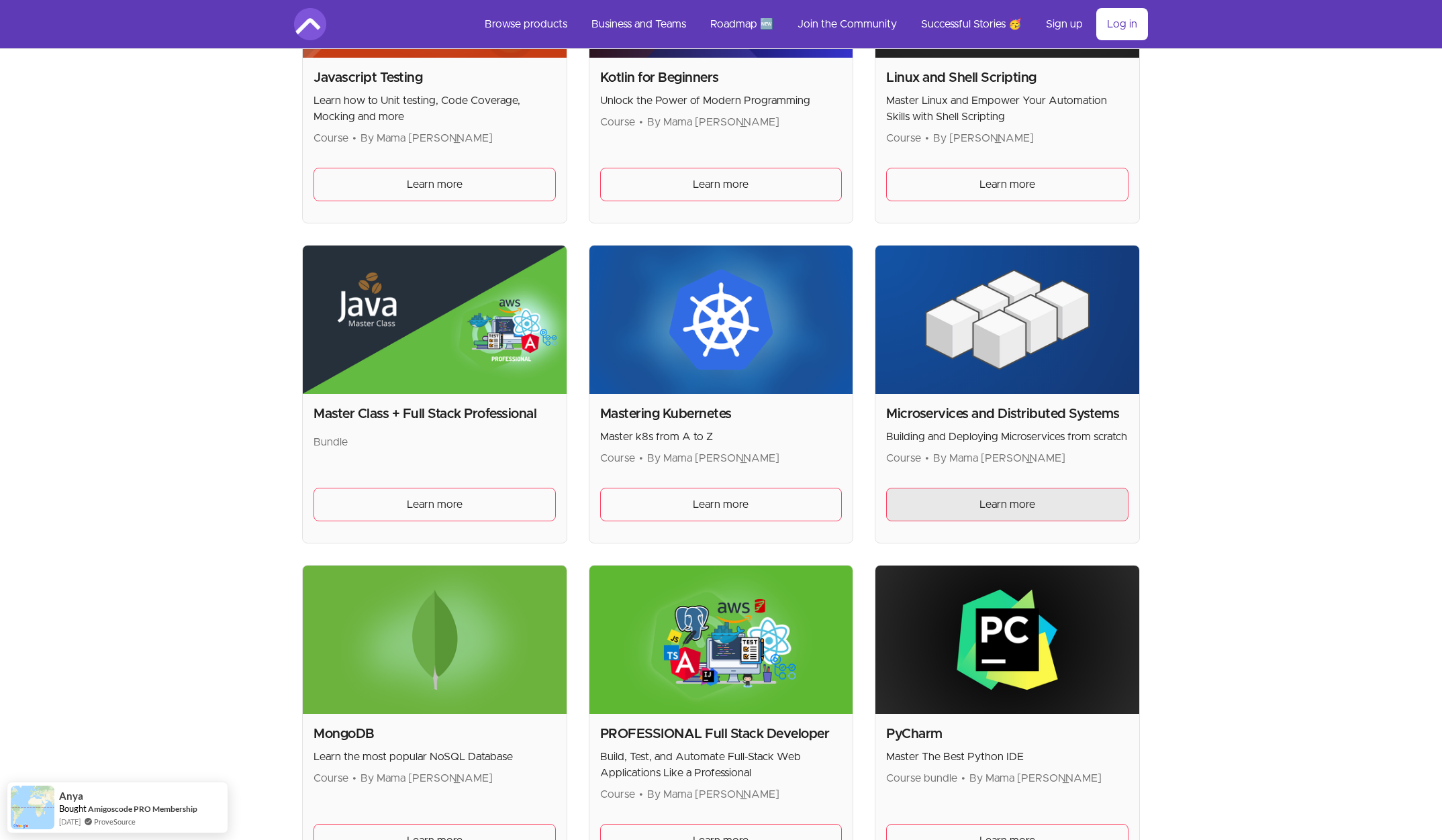  What do you see at coordinates (1007, 757) in the screenshot?
I see `p: Master The Best Python IDE` at bounding box center [1007, 757].